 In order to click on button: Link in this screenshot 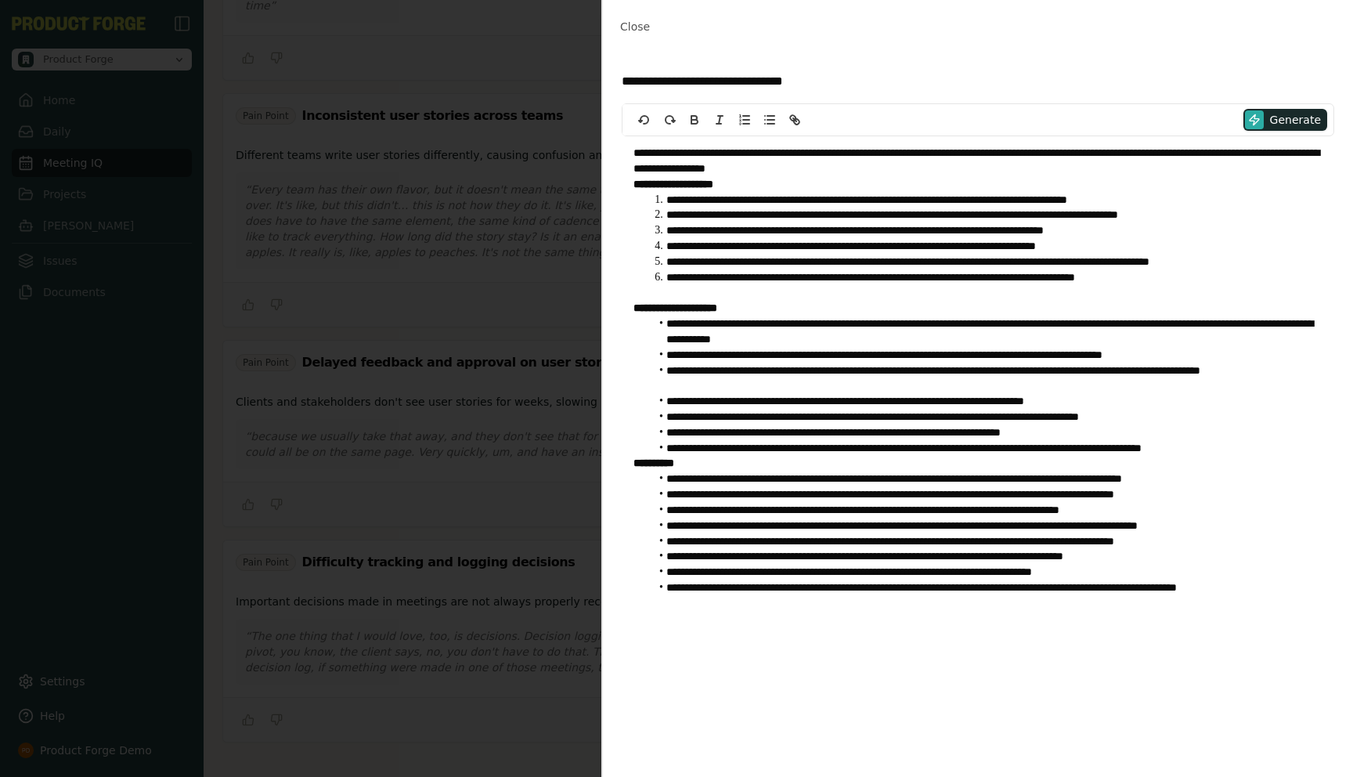, I will do `click(795, 120)`.